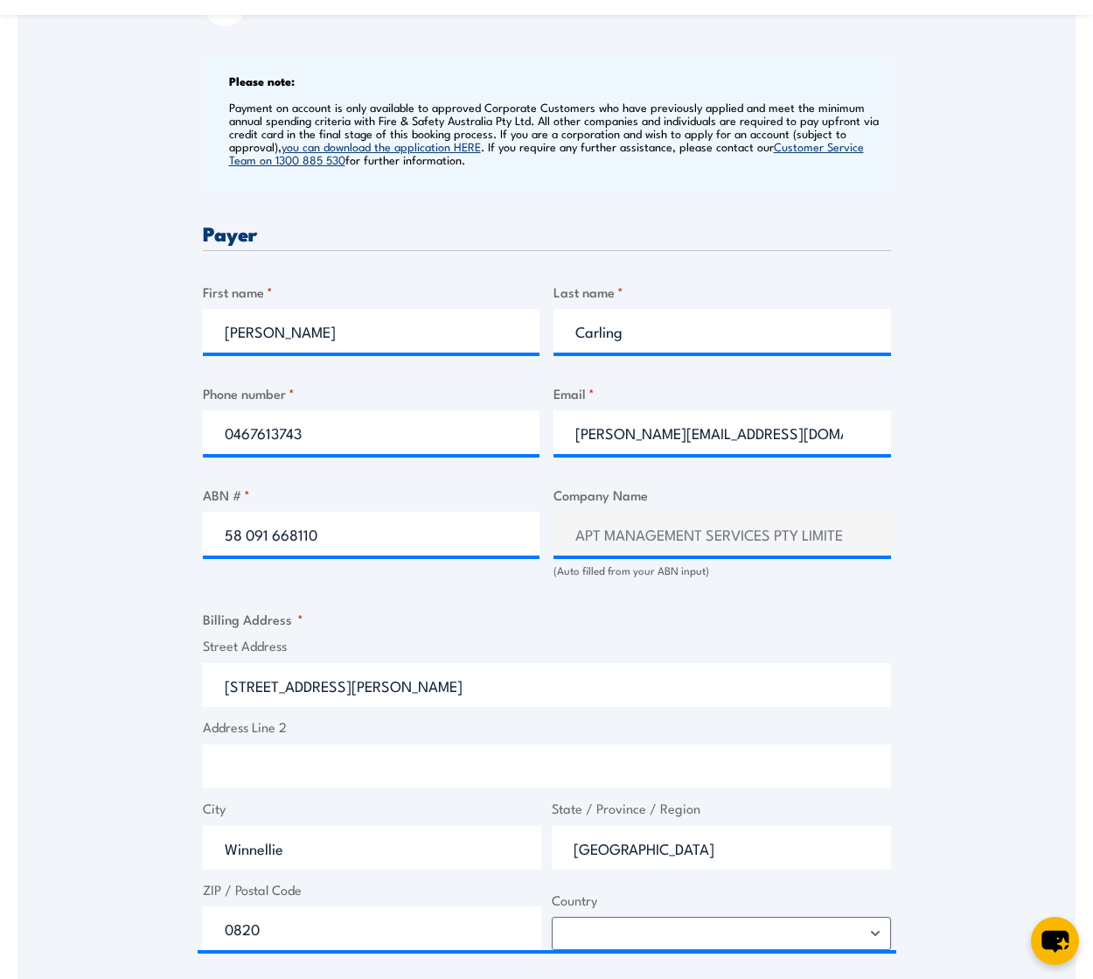 The image size is (1093, 979). I want to click on label: State / Province / Region, so click(721, 808).